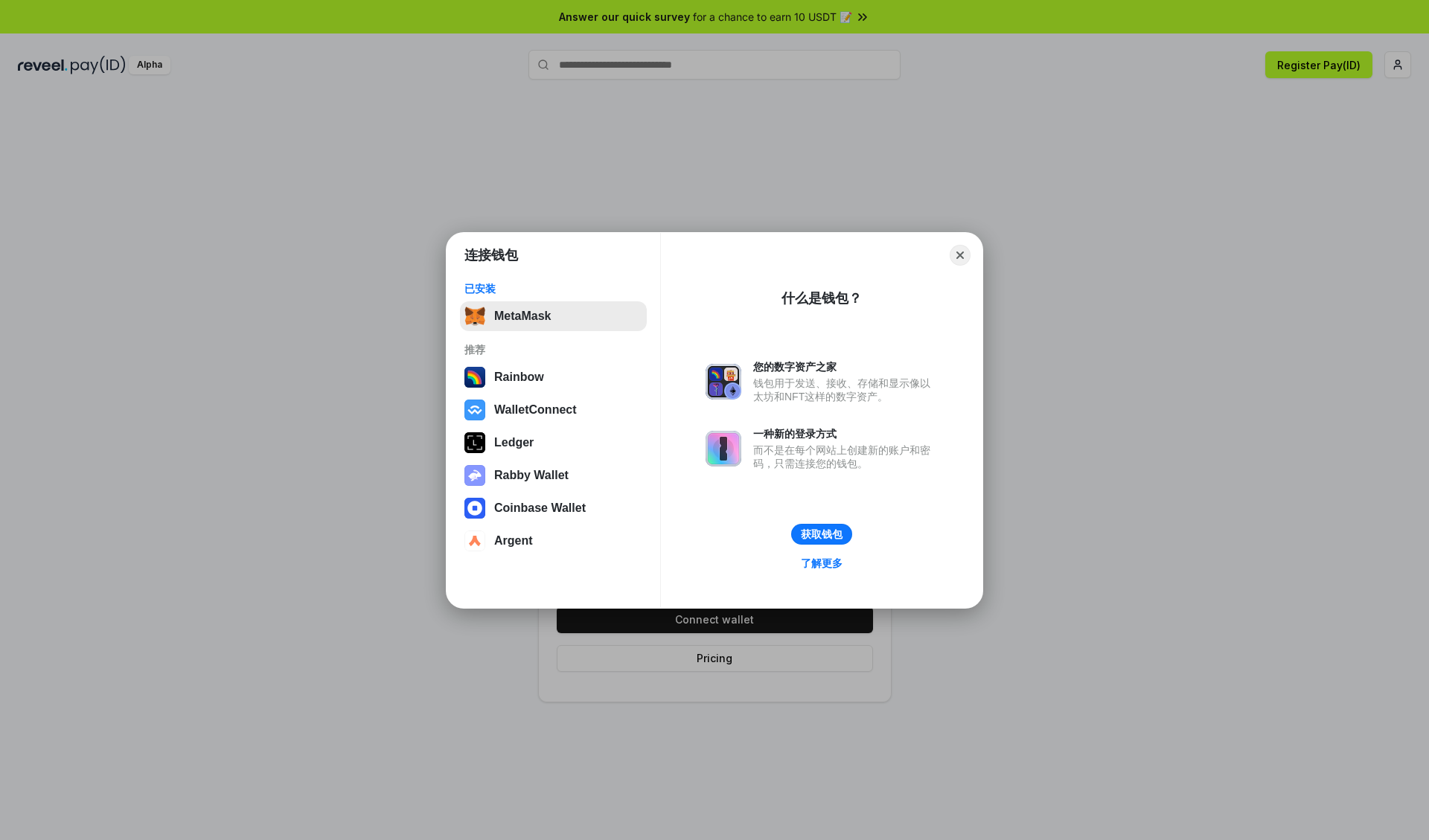  What do you see at coordinates (553, 541) in the screenshot?
I see `button: Argent` at bounding box center [553, 541].